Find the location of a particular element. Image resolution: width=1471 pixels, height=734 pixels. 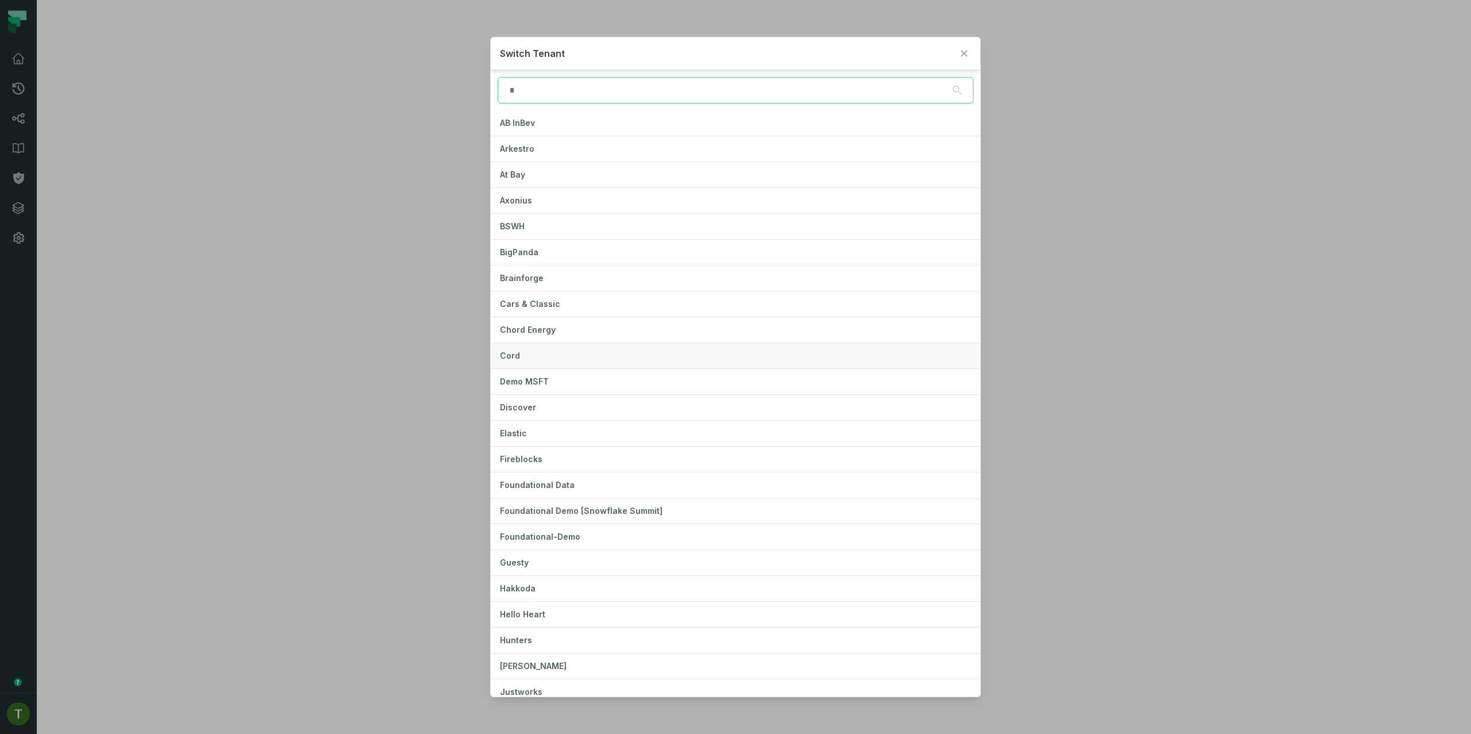

span: Fireblocks is located at coordinates (521, 458).